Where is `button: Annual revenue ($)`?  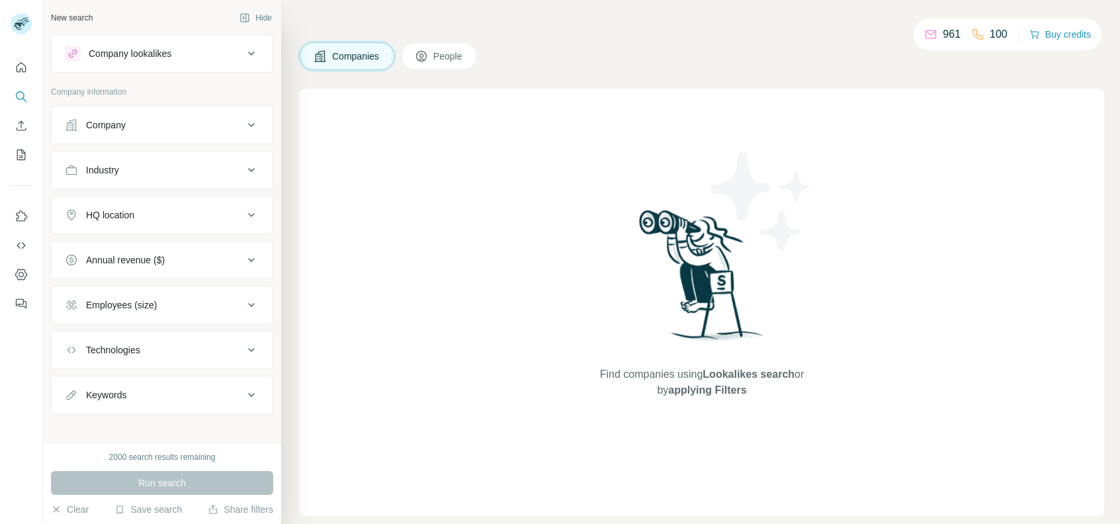
button: Annual revenue ($) is located at coordinates (162, 260).